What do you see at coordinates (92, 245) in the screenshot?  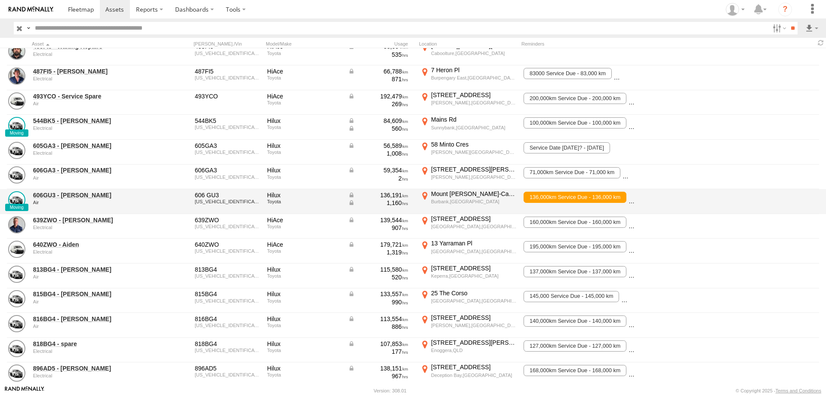 I see `a: 640ZWO - Aiden` at bounding box center [92, 245].